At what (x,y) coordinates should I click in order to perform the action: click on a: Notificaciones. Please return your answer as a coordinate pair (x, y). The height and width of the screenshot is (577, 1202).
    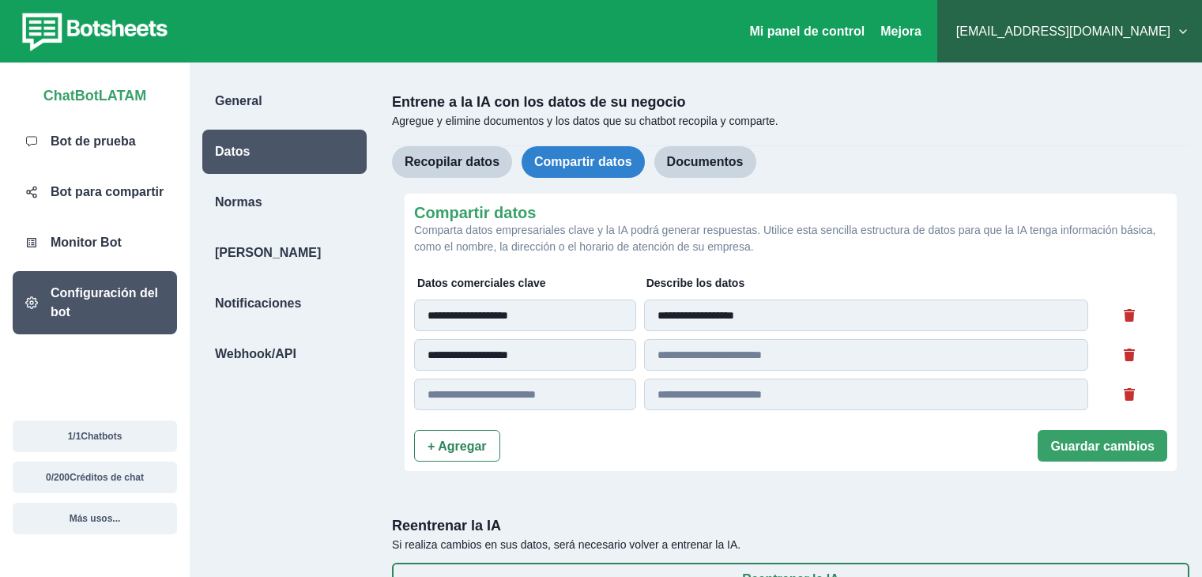
    Looking at the image, I should click on (284, 303).